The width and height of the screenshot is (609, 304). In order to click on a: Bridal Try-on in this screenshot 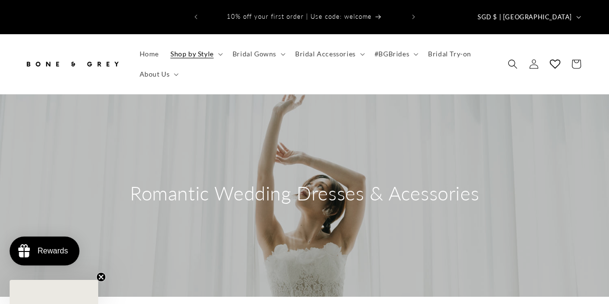, I will do `click(449, 54)`.